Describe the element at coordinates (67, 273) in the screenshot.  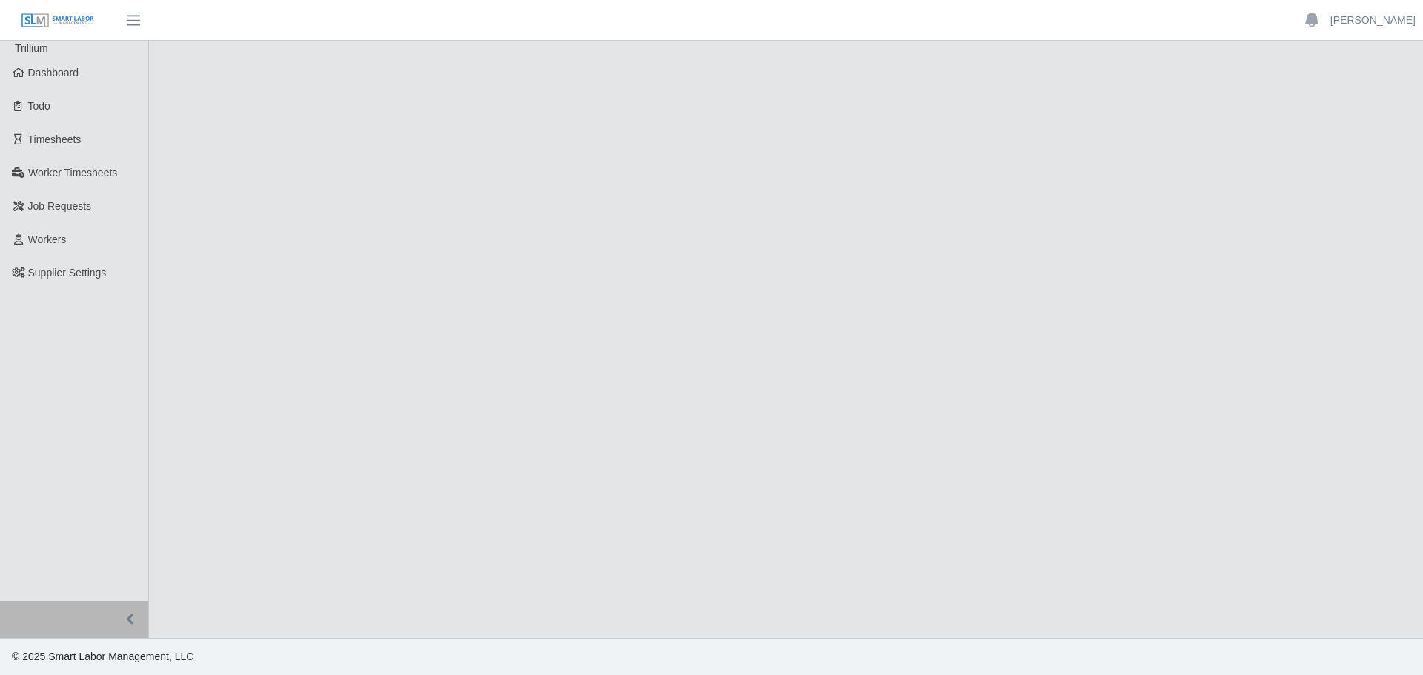
I see `span: Supplier Settings` at that location.